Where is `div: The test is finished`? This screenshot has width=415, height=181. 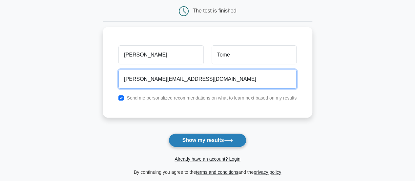 div: The test is finished is located at coordinates (214, 11).